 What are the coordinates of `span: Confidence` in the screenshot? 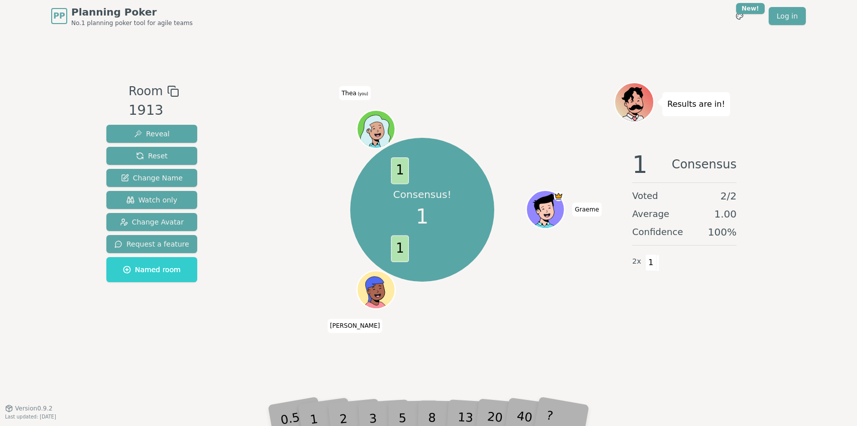 It's located at (657, 232).